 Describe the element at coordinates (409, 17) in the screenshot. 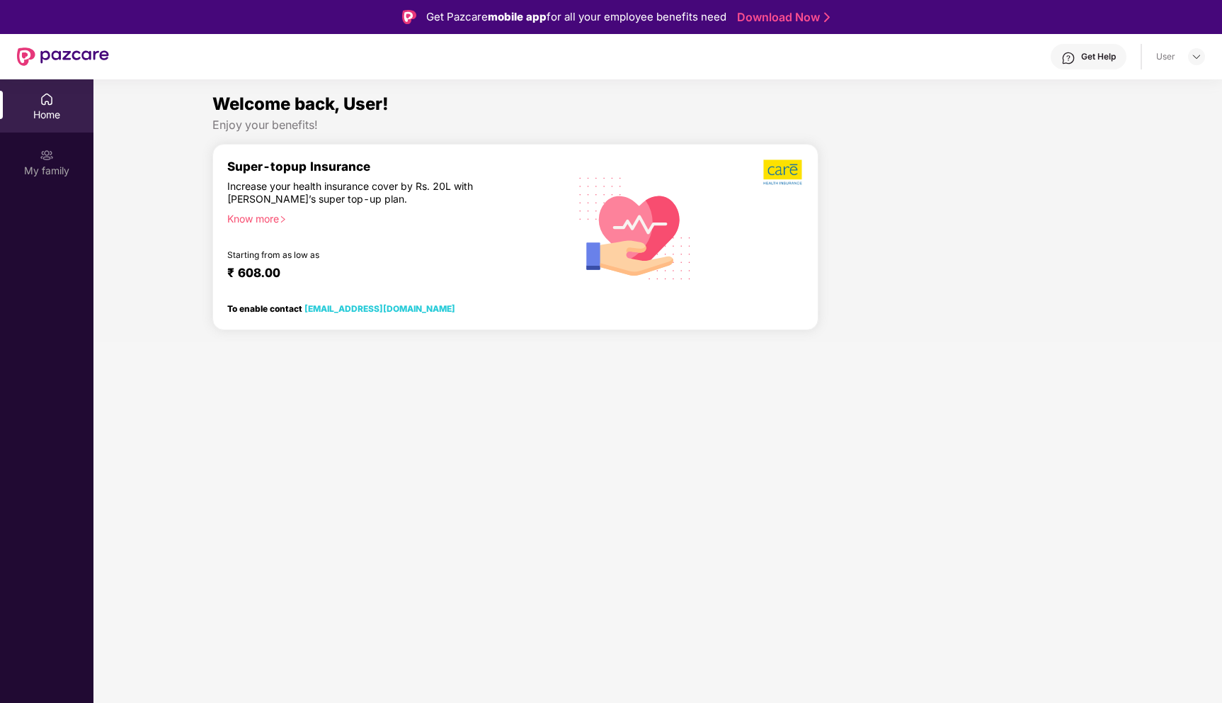

I see `img: Logo` at that location.